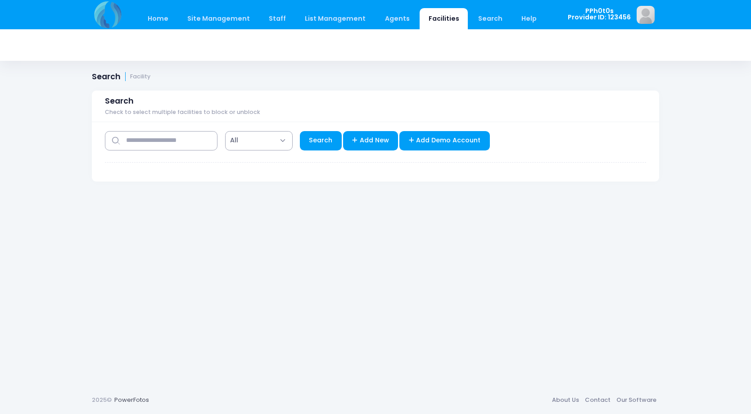 Image resolution: width=751 pixels, height=414 pixels. What do you see at coordinates (131, 399) in the screenshot?
I see `a: PowerFotos` at bounding box center [131, 399].